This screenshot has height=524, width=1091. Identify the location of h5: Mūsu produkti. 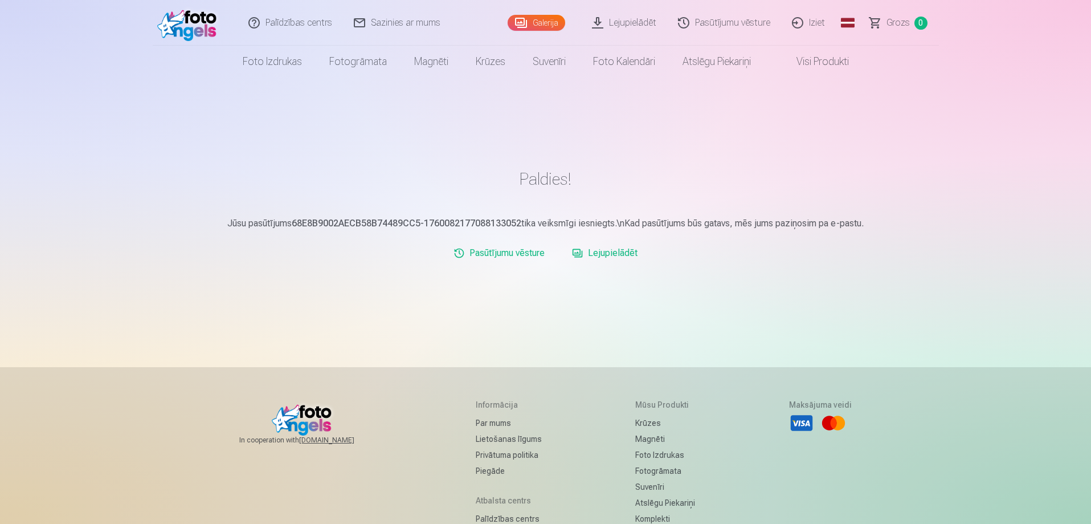
(665, 405).